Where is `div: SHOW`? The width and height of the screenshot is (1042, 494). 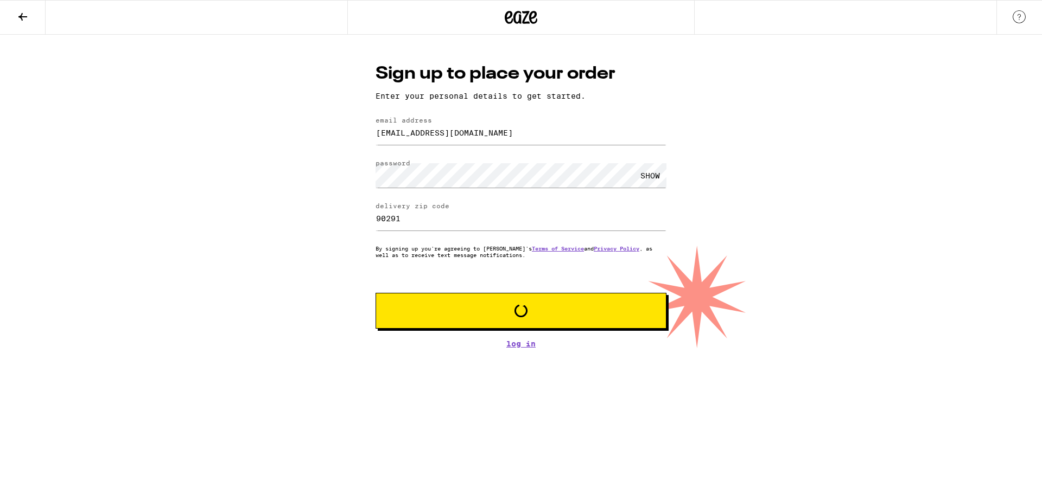 div: SHOW is located at coordinates (650, 175).